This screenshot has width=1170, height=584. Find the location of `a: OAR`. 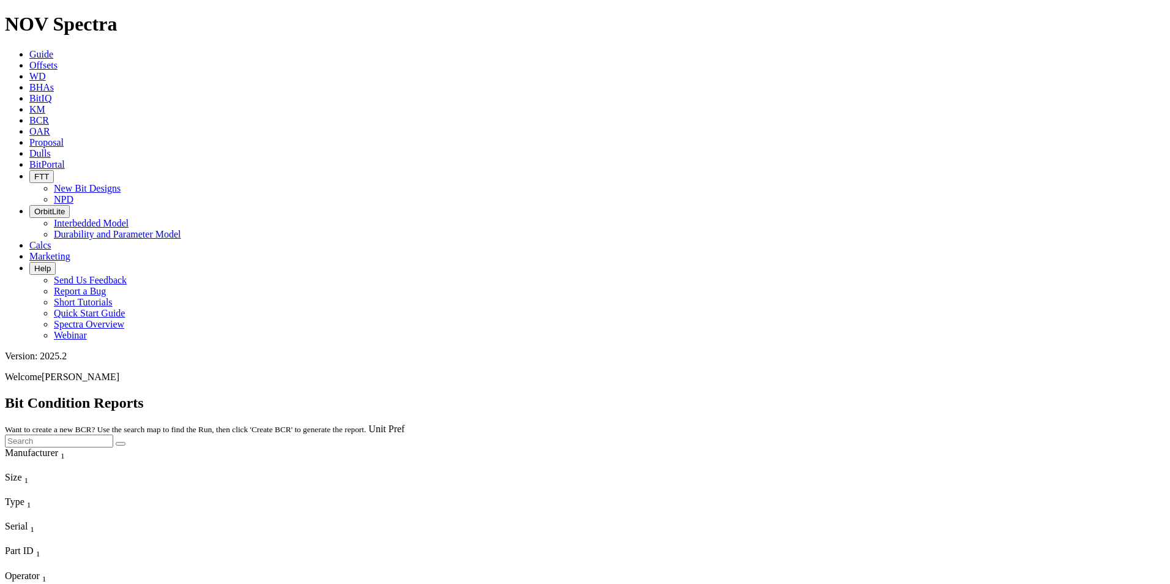

a: OAR is located at coordinates (40, 131).